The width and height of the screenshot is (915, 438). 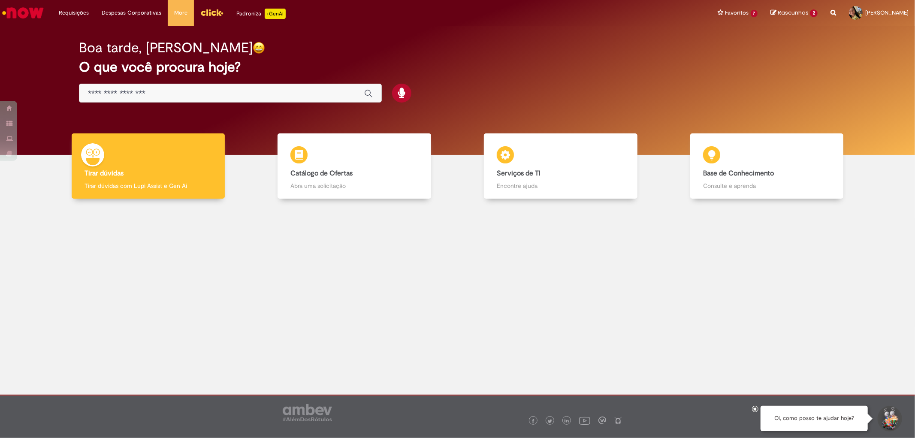 I want to click on p: Abra uma solicitação, so click(x=354, y=186).